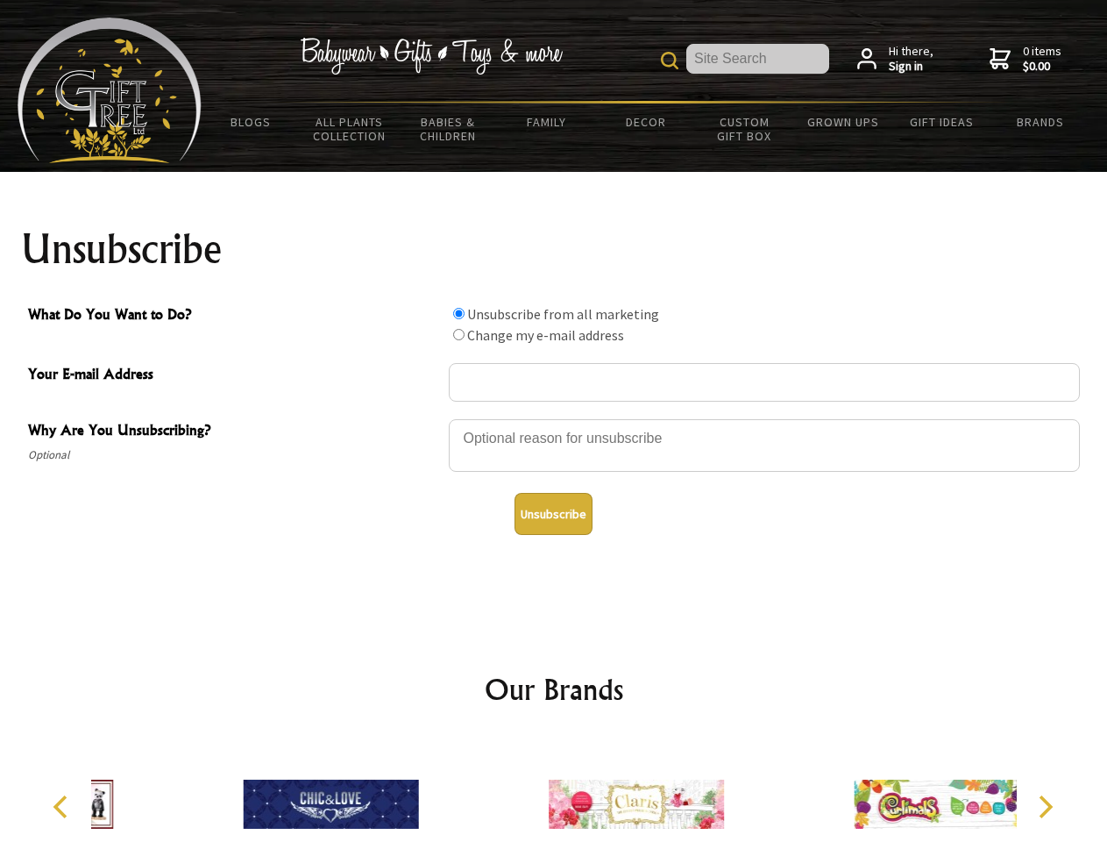 This screenshot has height=842, width=1107. What do you see at coordinates (234, 316) in the screenshot?
I see `span: What Do You Want to Do?` at bounding box center [234, 316].